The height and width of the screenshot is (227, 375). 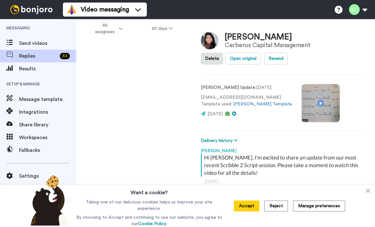 What do you see at coordinates (149, 220) in the screenshot?
I see `p: By choosing to Accept and continuing to use our website, you agree to our .` at bounding box center [149, 220].